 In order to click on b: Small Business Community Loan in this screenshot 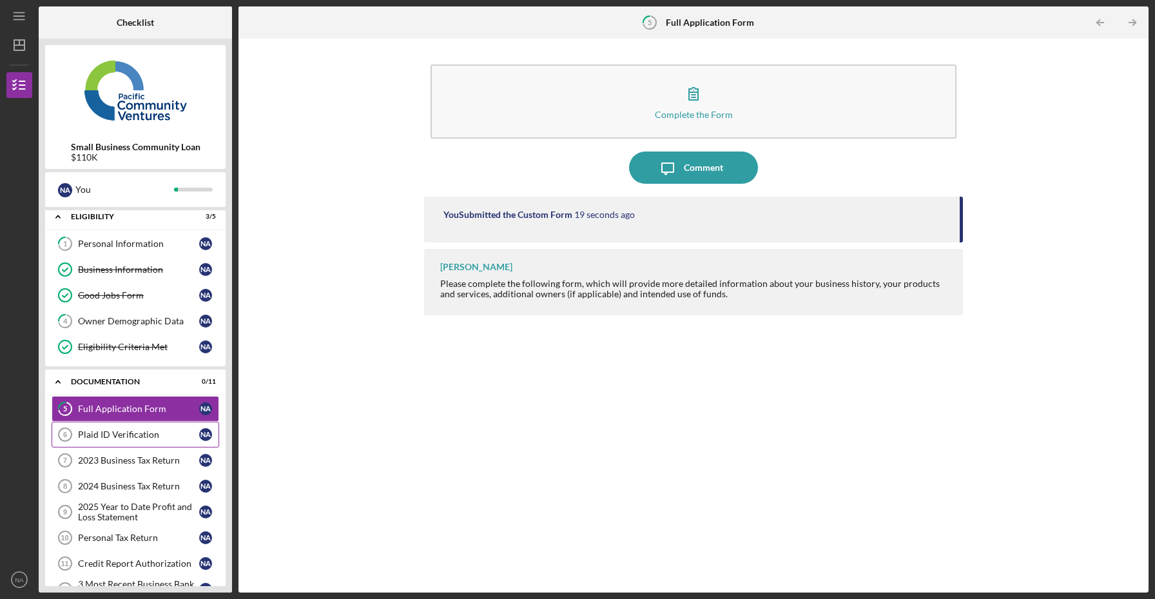, I will do `click(135, 147)`.